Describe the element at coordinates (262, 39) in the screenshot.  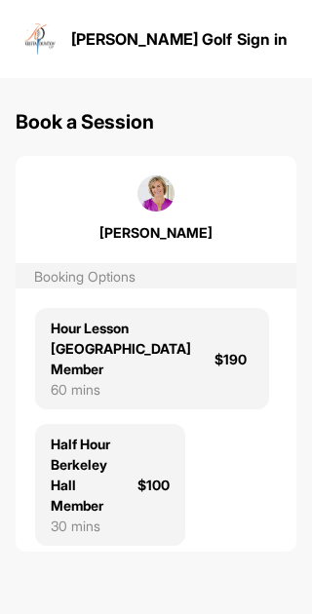
I see `a: Sign in` at that location.